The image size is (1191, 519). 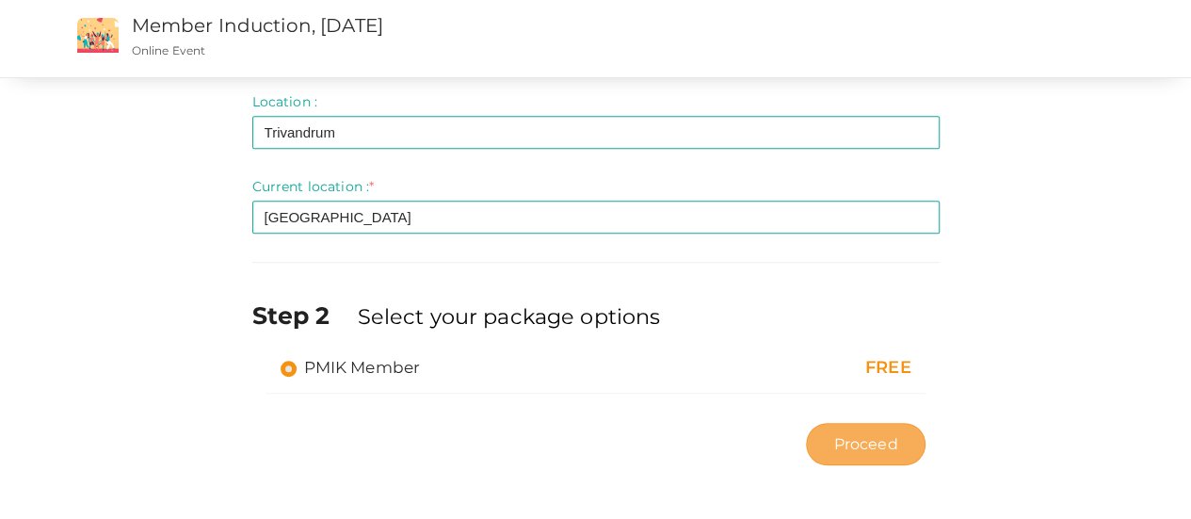 What do you see at coordinates (509, 316) in the screenshot?
I see `label: Select your package options` at bounding box center [509, 316].